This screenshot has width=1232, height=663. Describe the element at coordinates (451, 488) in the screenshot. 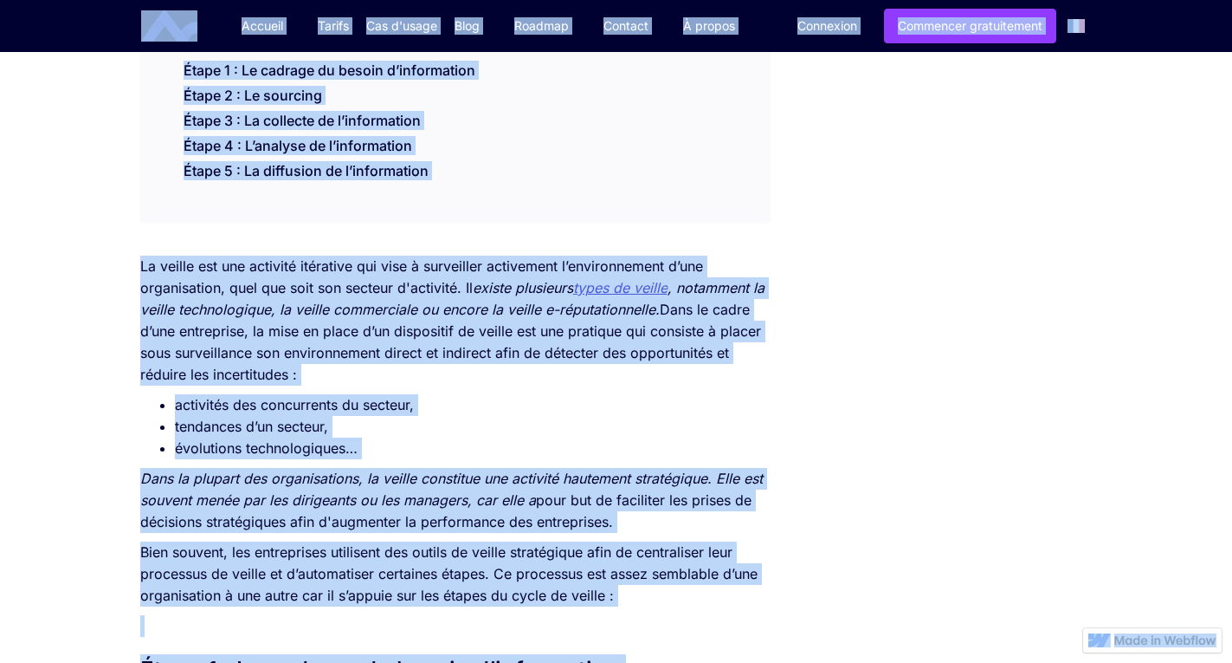

I see `em: Dans la plupart des organisations, la veille constitue une activité hautement stratégique. Elle e...` at that location.